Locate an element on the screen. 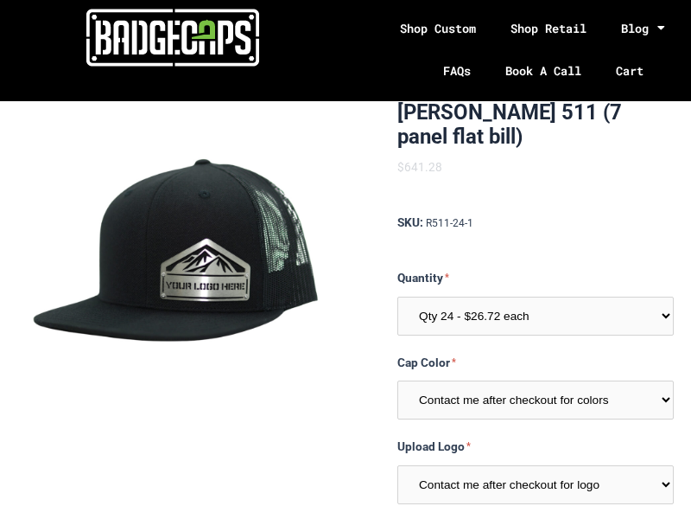 This screenshot has height=519, width=691. img: BadgeCaps - Richardson 511 is located at coordinates (177, 261).